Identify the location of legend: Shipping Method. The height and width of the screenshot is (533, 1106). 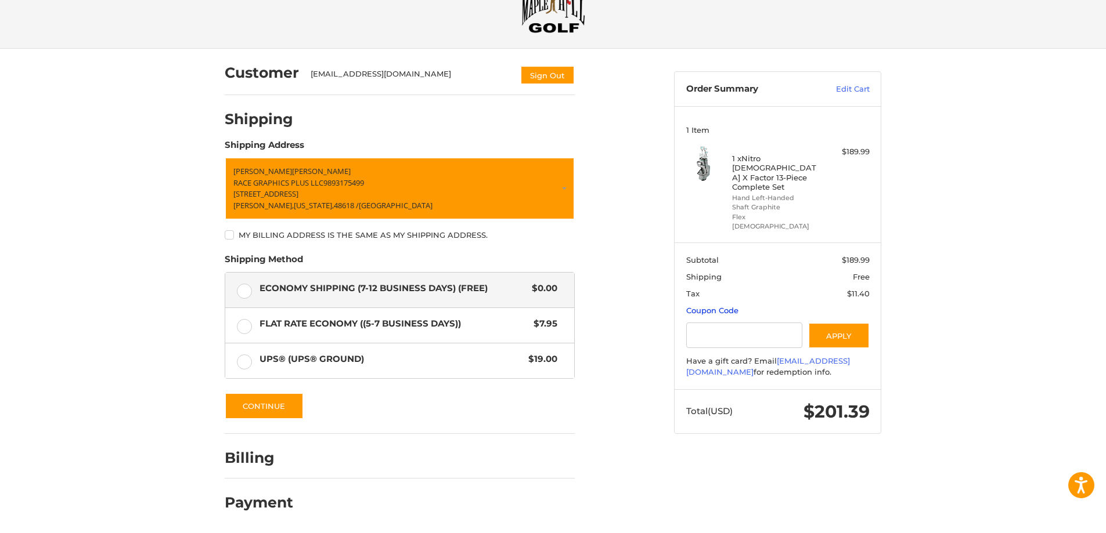
(263, 262).